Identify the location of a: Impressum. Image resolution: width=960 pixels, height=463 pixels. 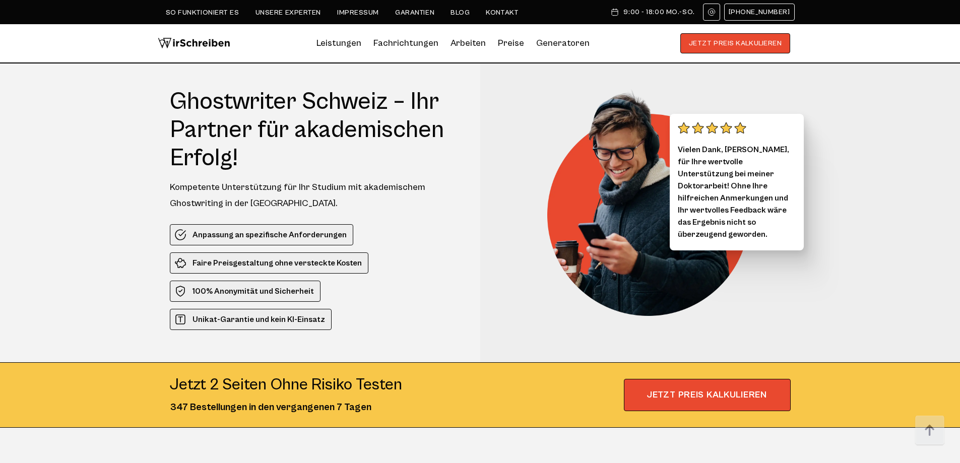
(358, 13).